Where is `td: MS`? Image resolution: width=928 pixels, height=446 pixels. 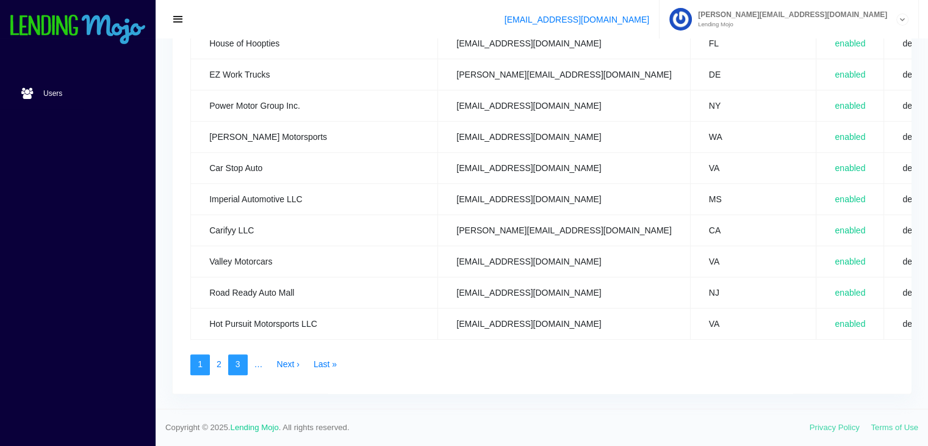
td: MS is located at coordinates (753, 199).